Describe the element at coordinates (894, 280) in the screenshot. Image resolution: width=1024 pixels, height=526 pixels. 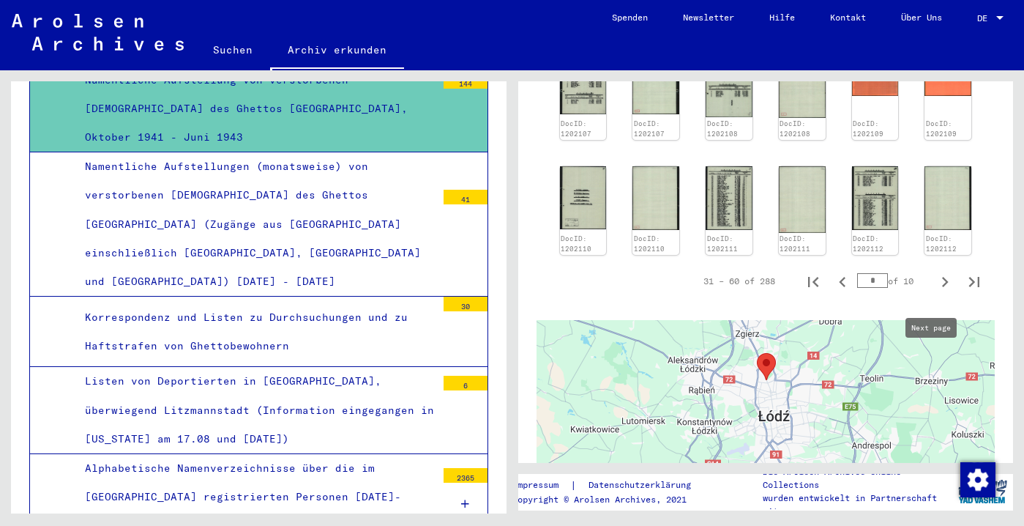
I see `div: of 10` at that location.